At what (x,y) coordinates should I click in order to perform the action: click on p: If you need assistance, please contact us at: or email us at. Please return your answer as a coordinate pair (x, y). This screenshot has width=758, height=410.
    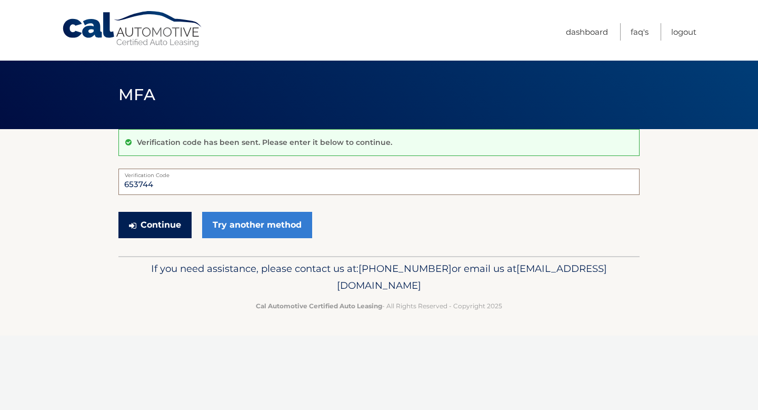
    Looking at the image, I should click on (379, 277).